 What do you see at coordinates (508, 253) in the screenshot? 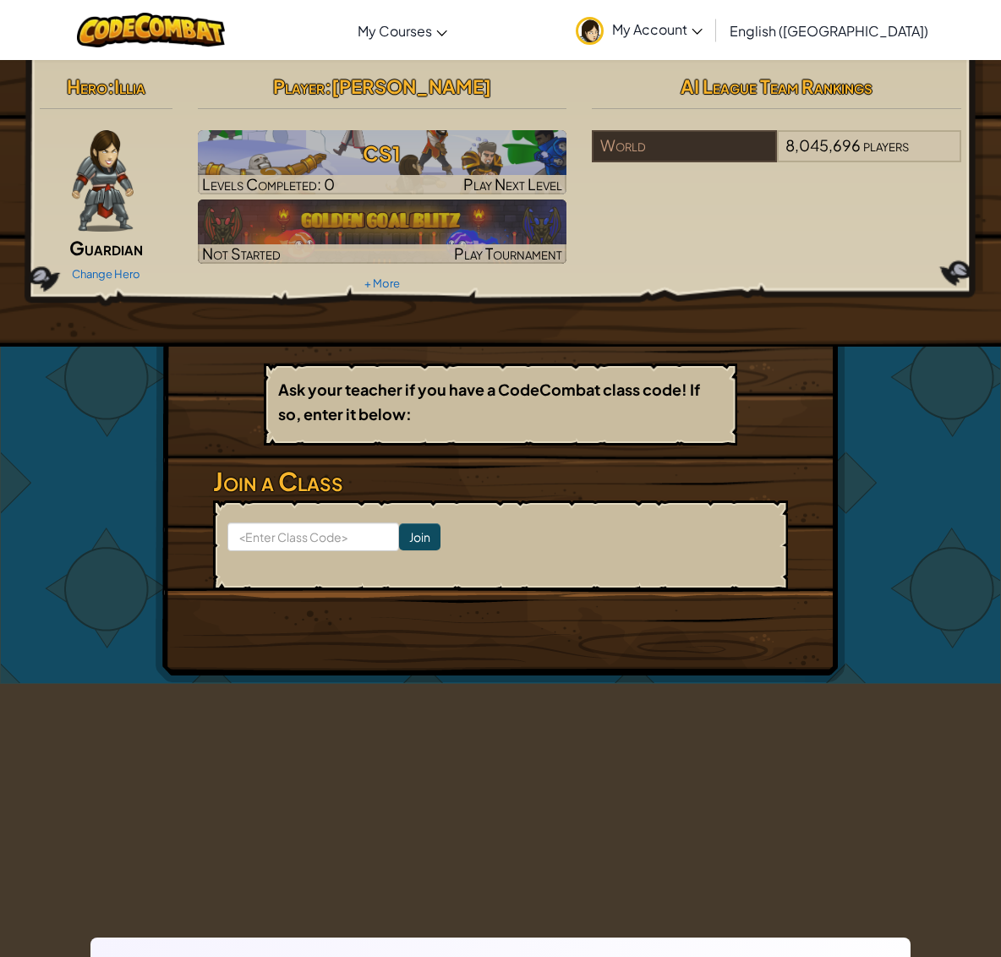
I see `span: Play Tournament` at bounding box center [508, 253].